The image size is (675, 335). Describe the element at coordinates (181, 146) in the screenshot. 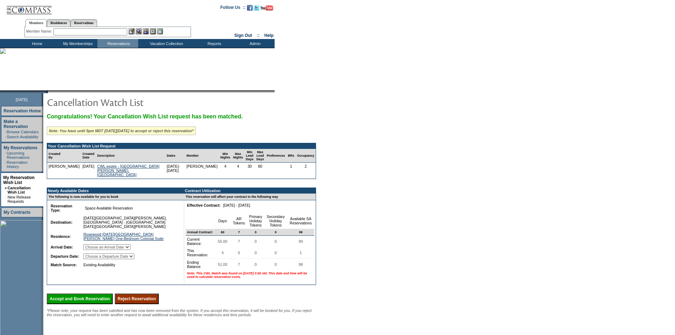

I see `td: Your Cancellation Wish List Request` at that location.